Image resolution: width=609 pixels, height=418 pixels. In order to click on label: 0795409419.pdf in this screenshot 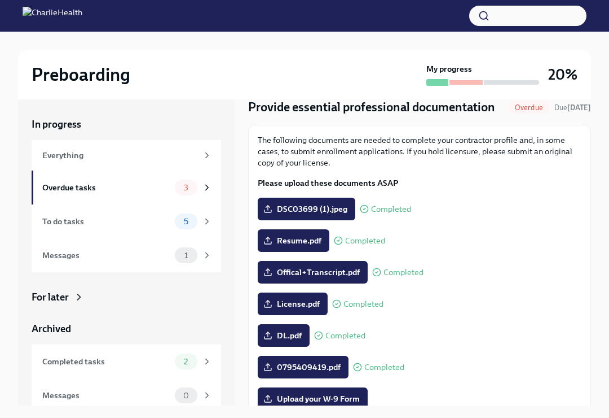, I will do `click(303, 367)`.